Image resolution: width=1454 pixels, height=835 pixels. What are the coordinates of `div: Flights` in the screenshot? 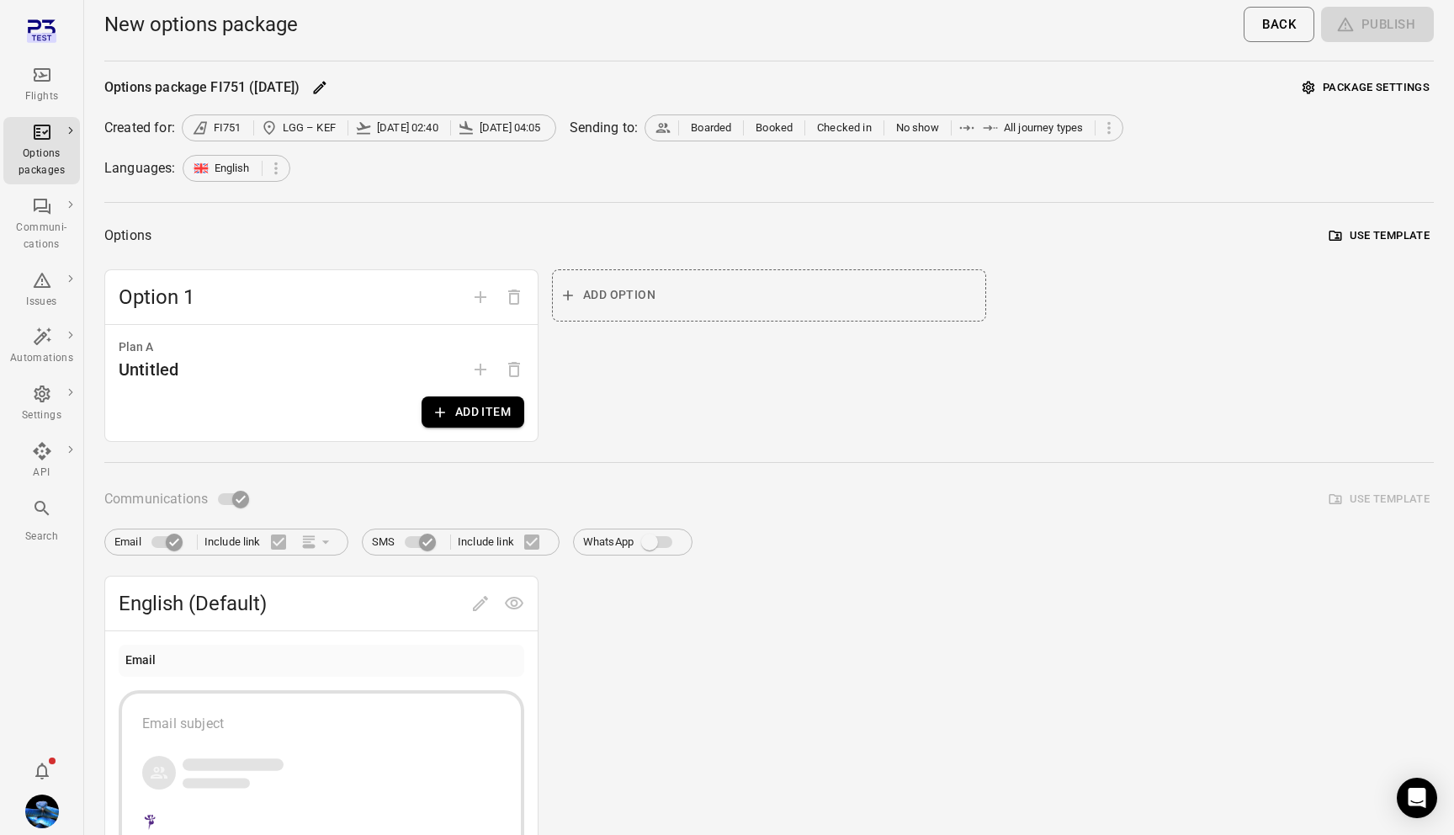 It's located at (41, 97).